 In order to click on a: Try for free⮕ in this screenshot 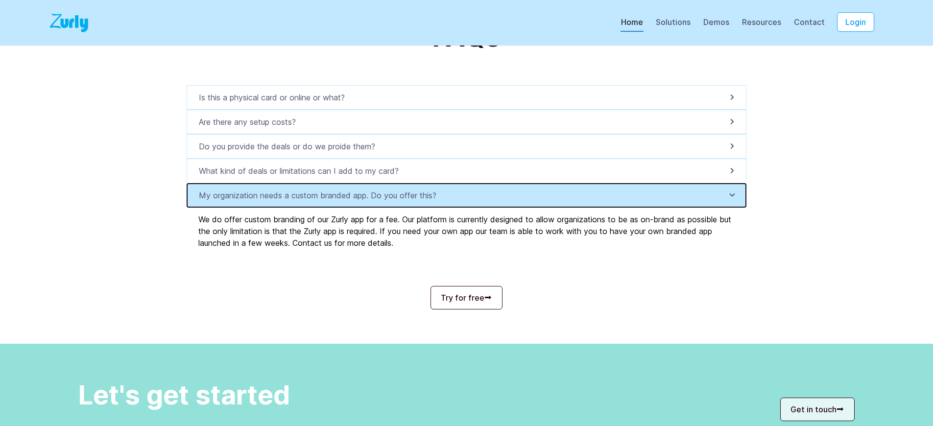, I will do `click(466, 298)`.